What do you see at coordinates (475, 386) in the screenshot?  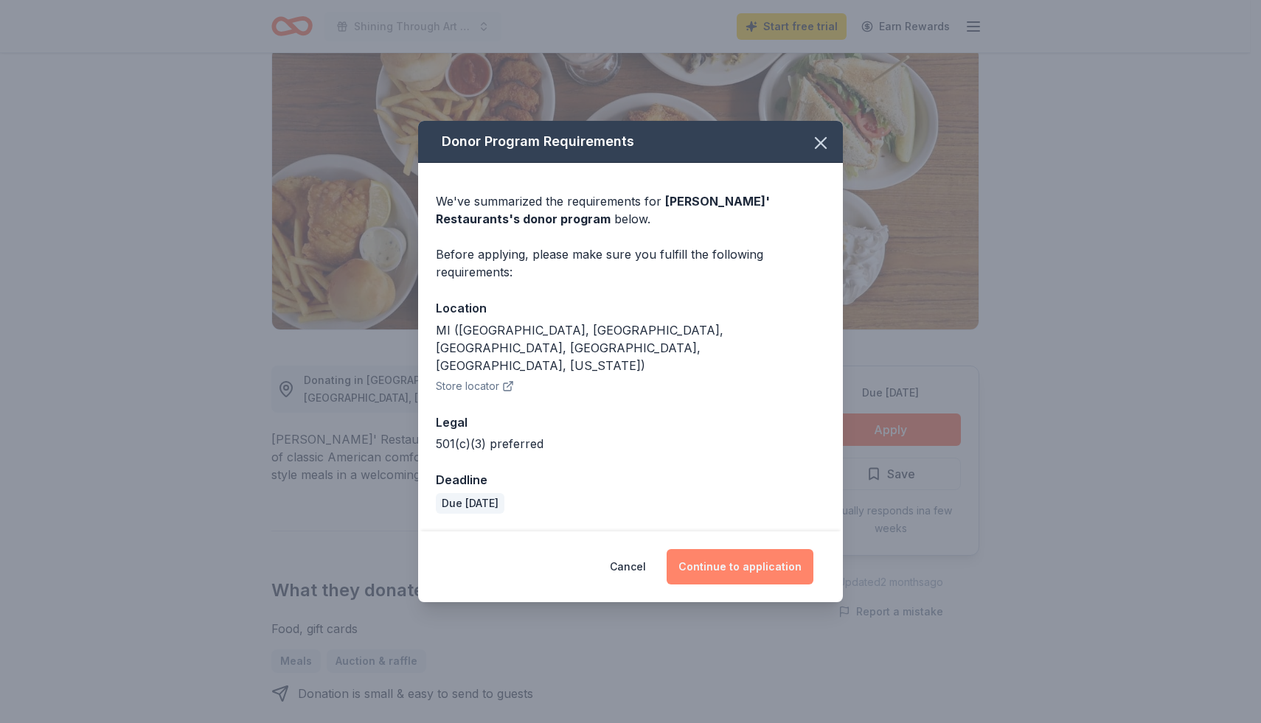 I see `button: Store locator` at bounding box center [475, 386].